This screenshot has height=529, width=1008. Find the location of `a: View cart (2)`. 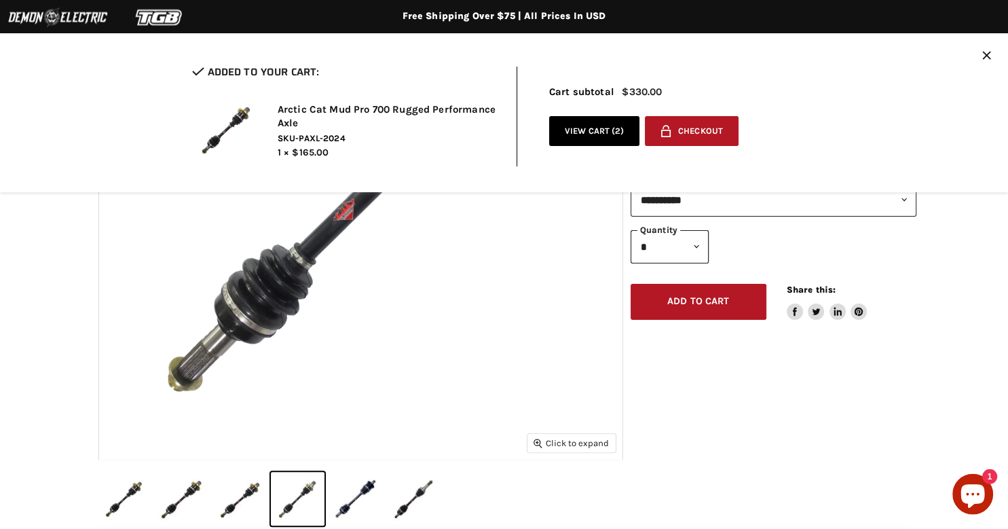

a: View cart (2) is located at coordinates (594, 131).